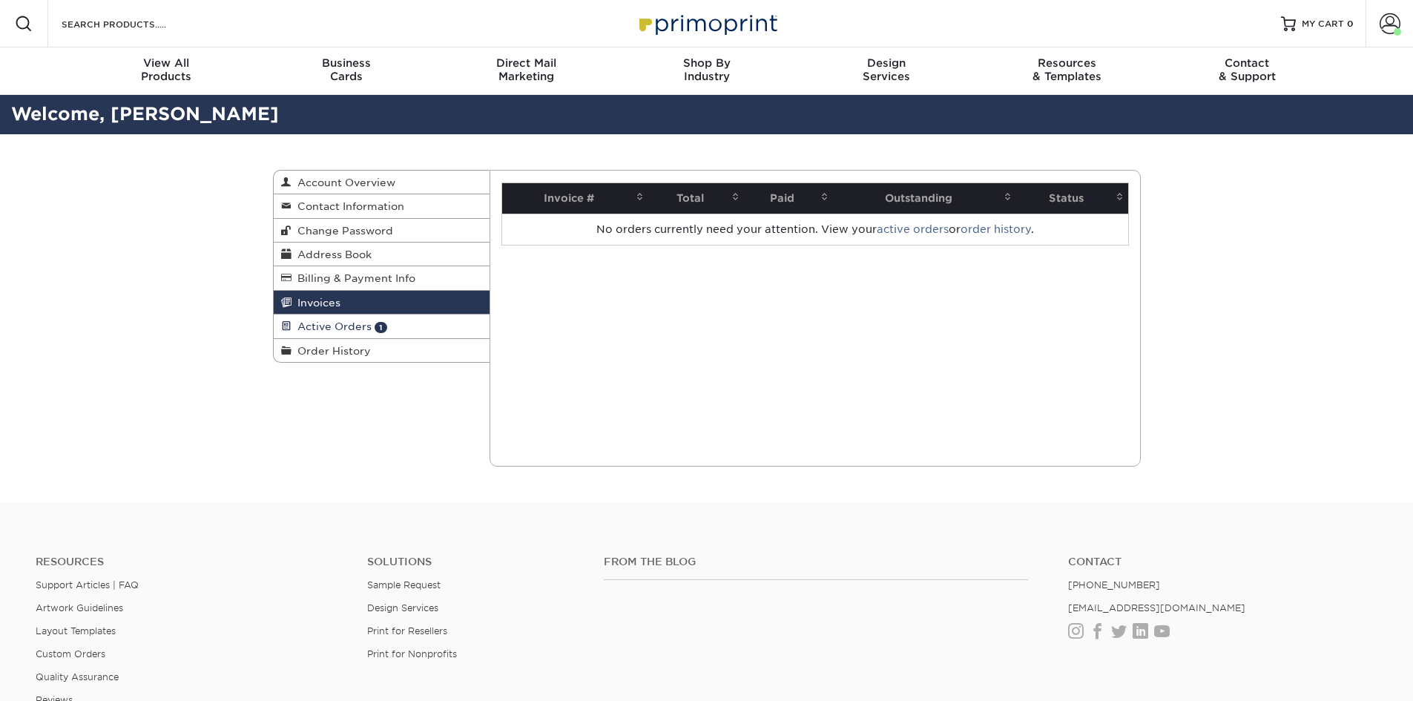 This screenshot has width=1413, height=701. Describe the element at coordinates (815, 229) in the screenshot. I see `td: No orders currently need your attention. View your or .` at that location.